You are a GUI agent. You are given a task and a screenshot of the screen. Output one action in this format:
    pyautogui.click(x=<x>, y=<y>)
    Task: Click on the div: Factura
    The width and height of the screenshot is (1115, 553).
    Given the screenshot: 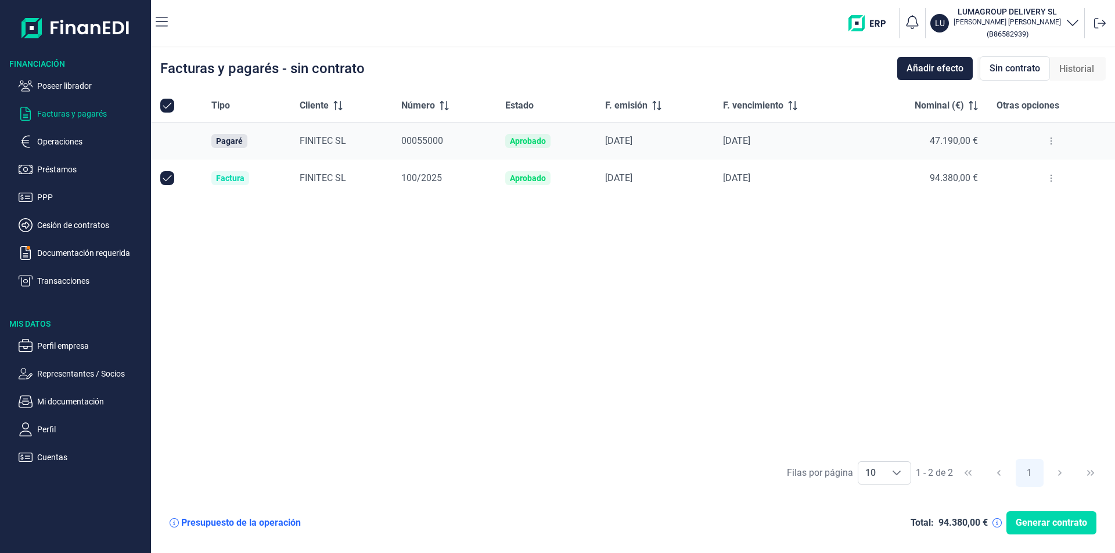 What is the action you would take?
    pyautogui.click(x=230, y=178)
    